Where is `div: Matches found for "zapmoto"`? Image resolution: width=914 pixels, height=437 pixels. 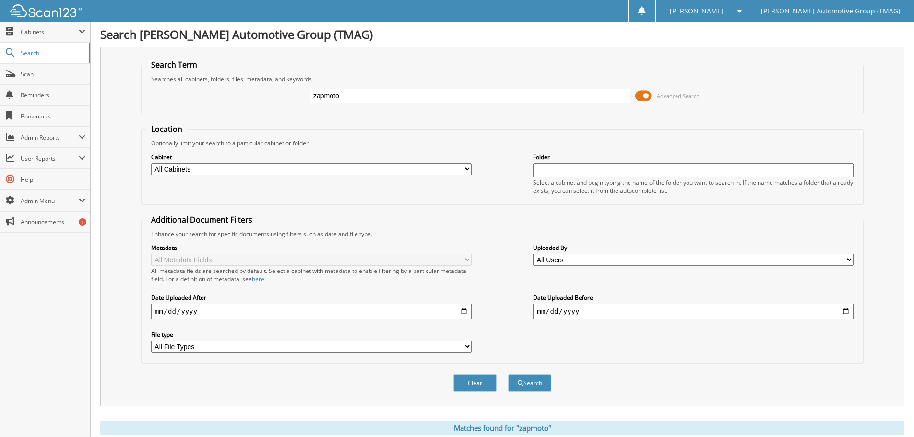
div: Matches found for "zapmoto" is located at coordinates (502, 428).